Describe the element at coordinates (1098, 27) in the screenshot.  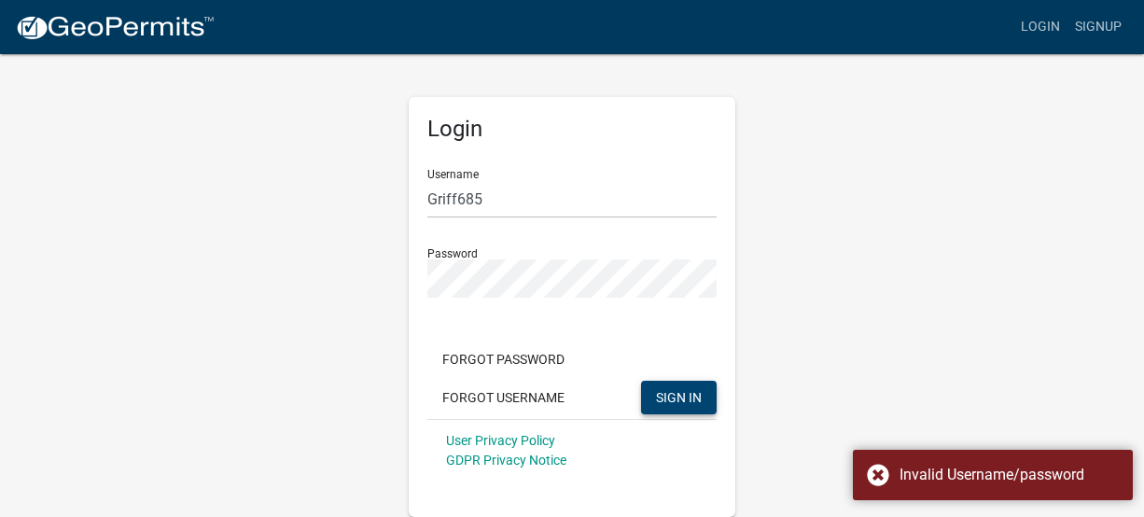
I see `a: Signup` at that location.